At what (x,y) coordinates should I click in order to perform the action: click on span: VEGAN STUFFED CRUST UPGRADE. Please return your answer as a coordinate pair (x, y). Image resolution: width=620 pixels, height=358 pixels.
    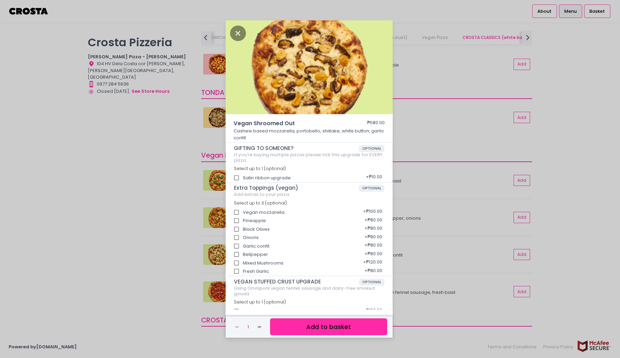
    Looking at the image, I should click on (296, 281).